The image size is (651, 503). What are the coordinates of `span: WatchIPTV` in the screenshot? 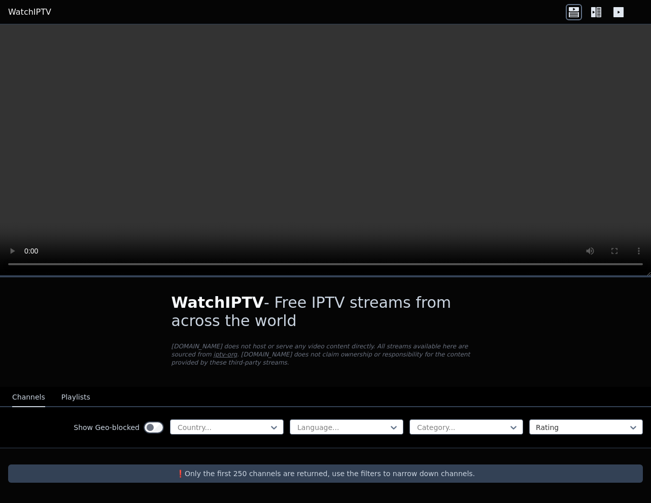 It's located at (218, 302).